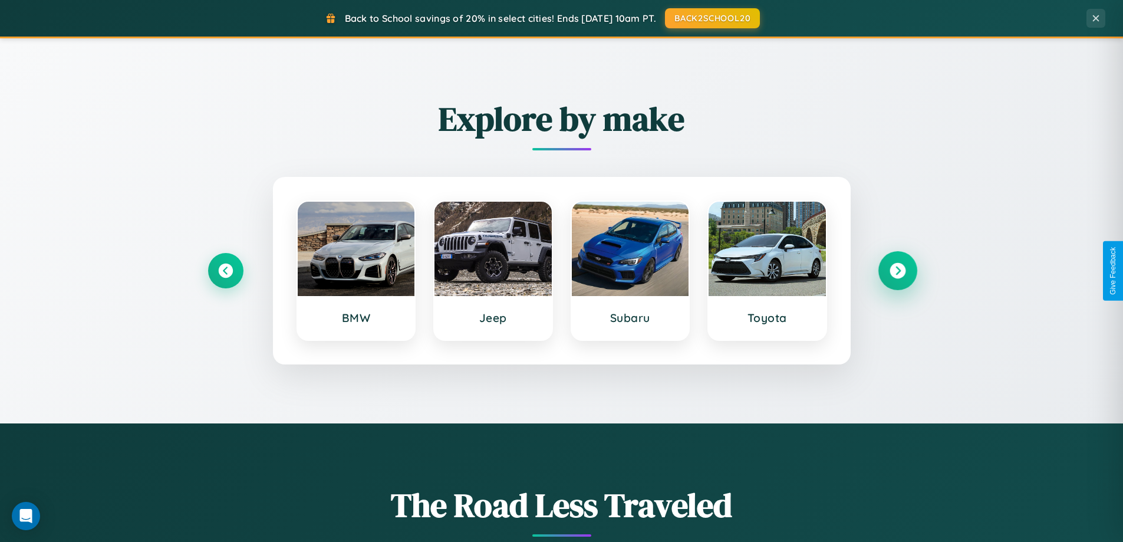  I want to click on h2: Explore by make, so click(562, 118).